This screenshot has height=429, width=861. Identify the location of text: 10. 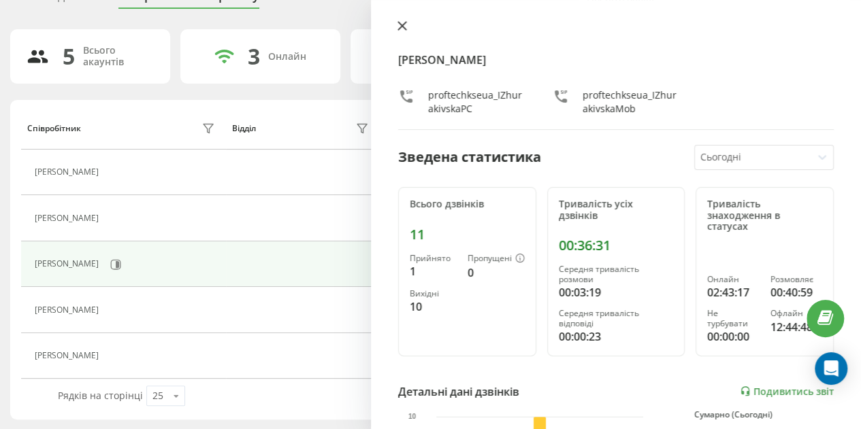
(412, 416).